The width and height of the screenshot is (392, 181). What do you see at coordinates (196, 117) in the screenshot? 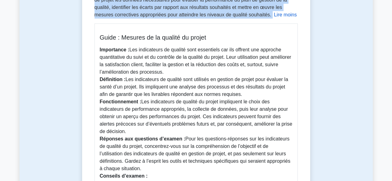
I see `font: Les indicateurs de qualité du projet impliquent le choix des indicateurs de performance approprié...` at bounding box center [196, 117].